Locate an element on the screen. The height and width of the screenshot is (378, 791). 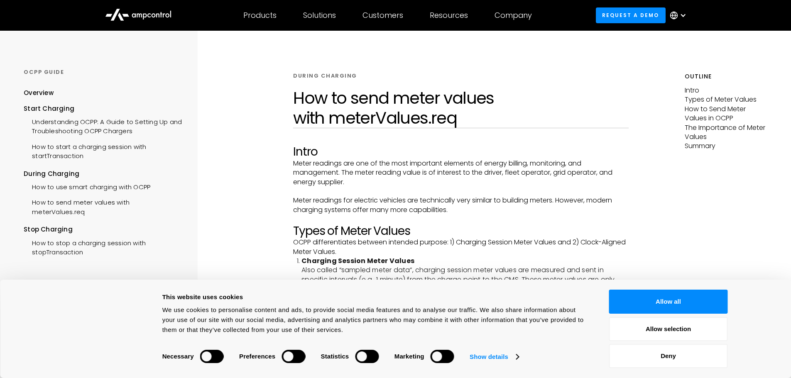
p: Summary is located at coordinates (726, 146).